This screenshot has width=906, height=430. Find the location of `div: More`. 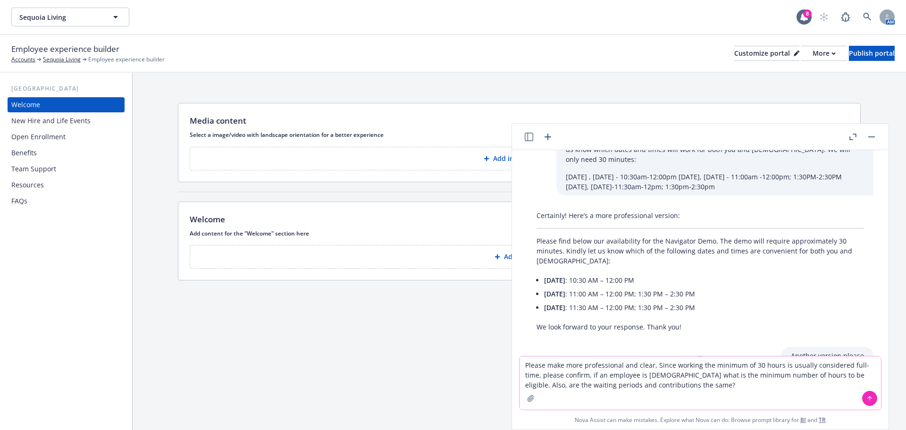

div: More is located at coordinates (824, 53).